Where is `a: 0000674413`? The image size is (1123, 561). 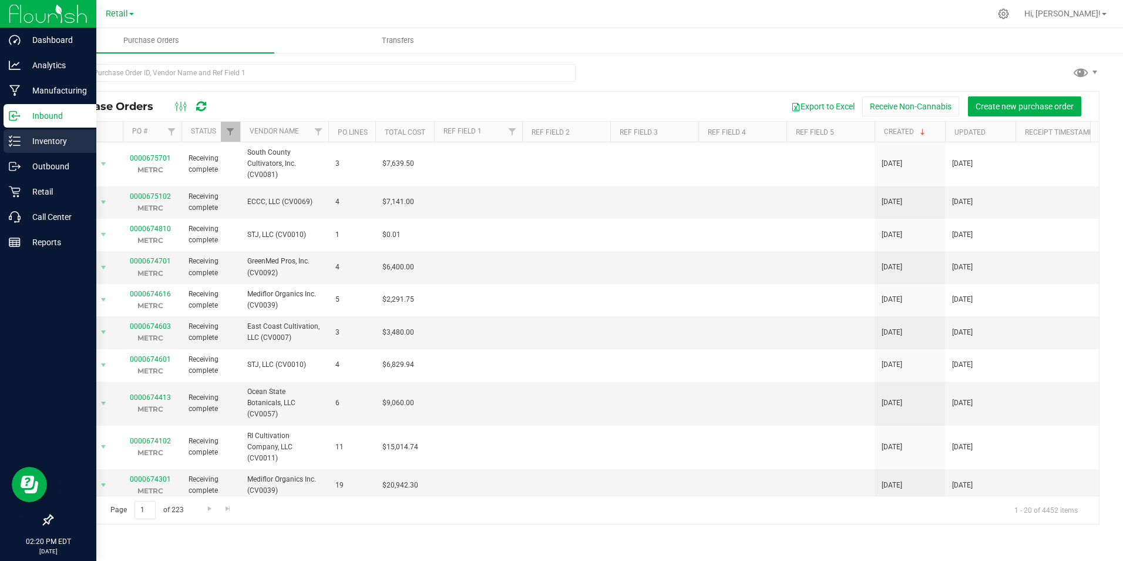 a: 0000674413 is located at coordinates (150, 397).